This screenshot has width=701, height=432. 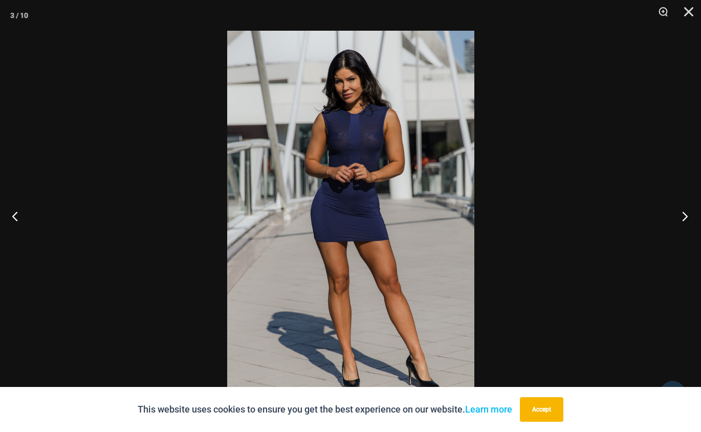 I want to click on img: Desire Me Navy 5192 Dress 05, so click(x=350, y=216).